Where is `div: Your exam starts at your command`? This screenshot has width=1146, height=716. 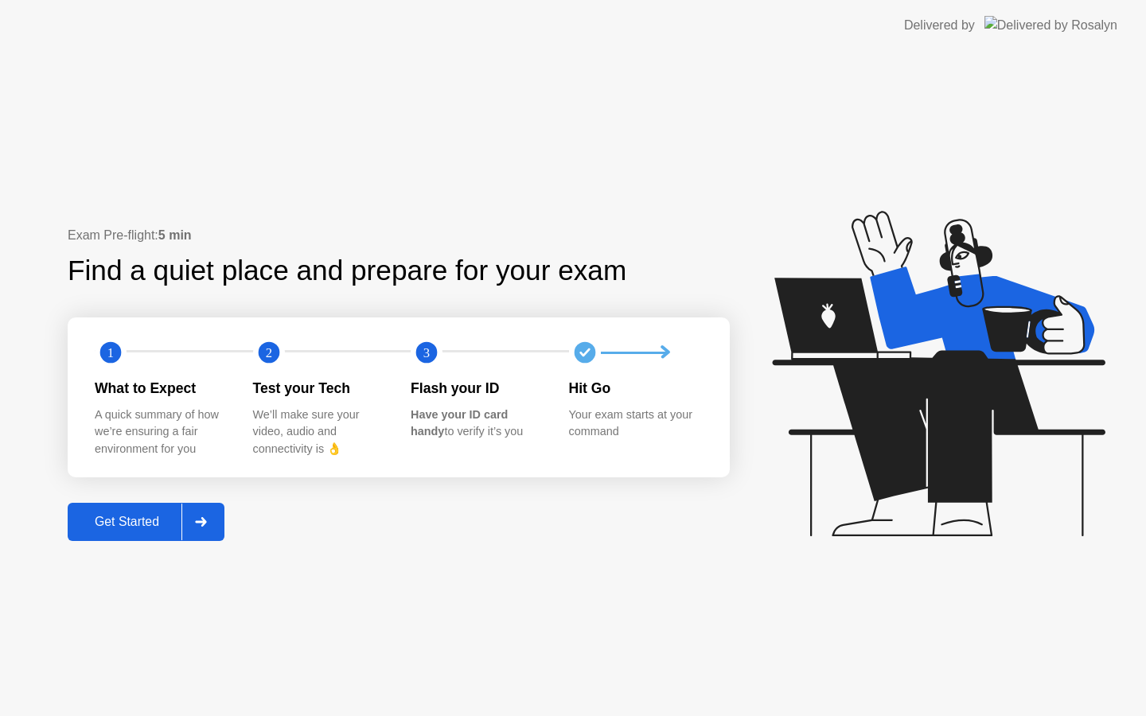
div: Your exam starts at your command is located at coordinates (635, 423).